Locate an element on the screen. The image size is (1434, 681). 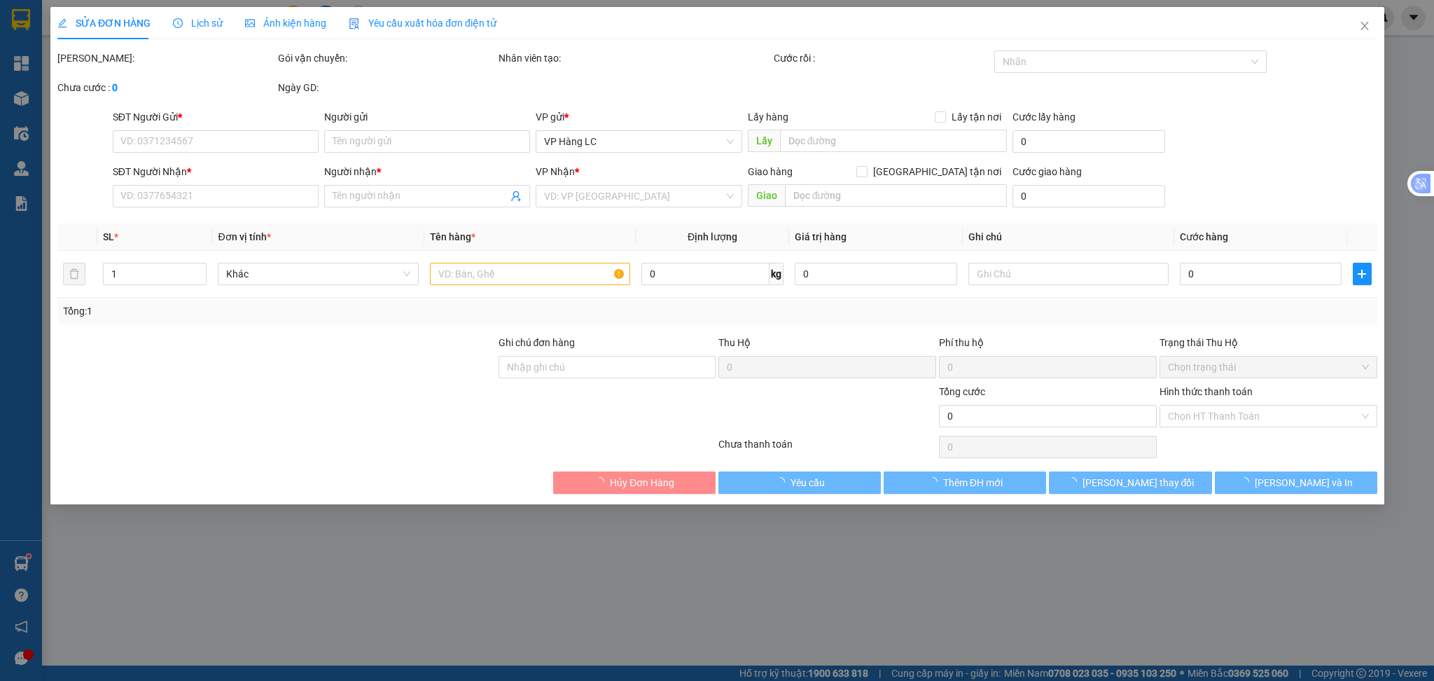
input: Cước giao hàng is located at coordinates (1088, 196).